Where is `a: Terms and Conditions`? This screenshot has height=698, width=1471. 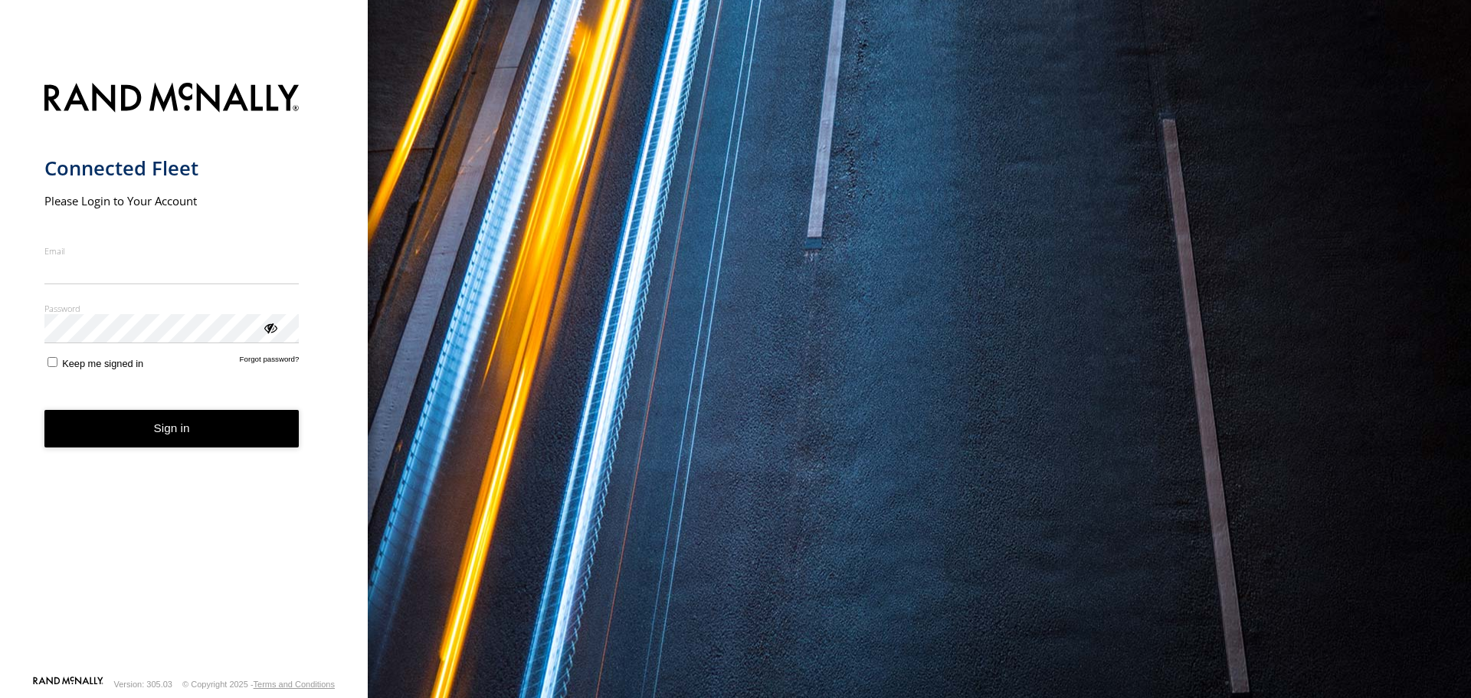 a: Terms and Conditions is located at coordinates (294, 684).